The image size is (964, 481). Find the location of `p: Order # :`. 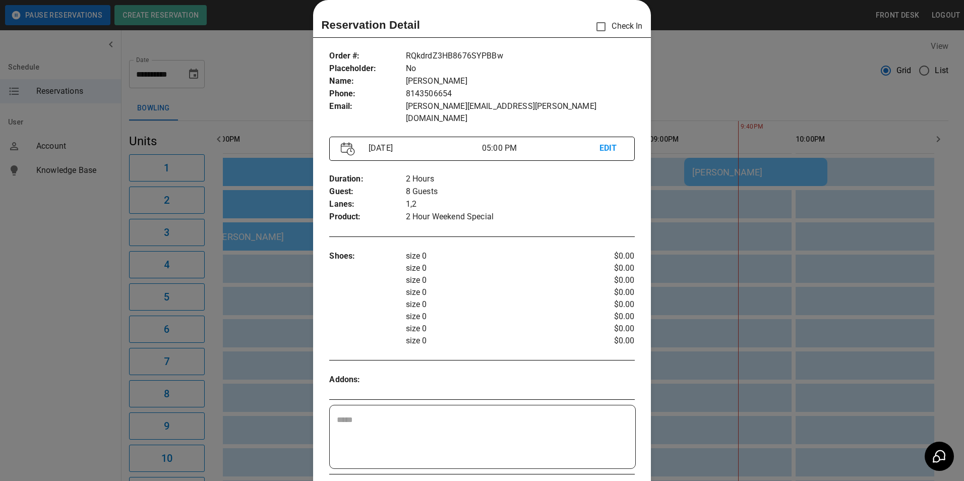

p: Order # : is located at coordinates (367, 56).